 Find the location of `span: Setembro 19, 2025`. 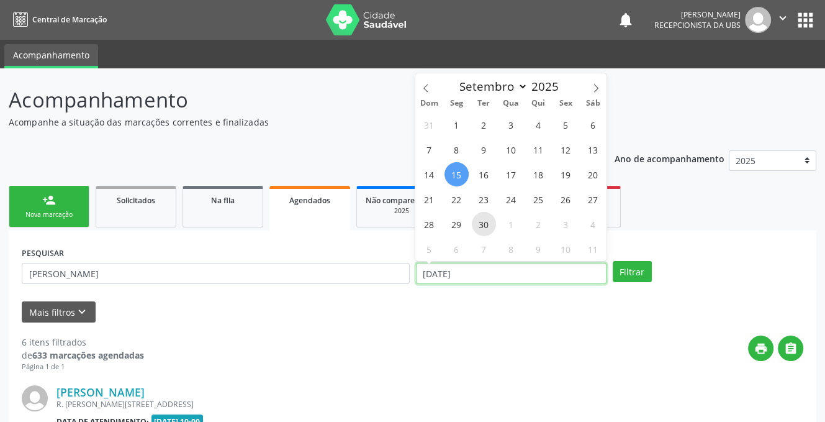

span: Setembro 19, 2025 is located at coordinates (566, 174).